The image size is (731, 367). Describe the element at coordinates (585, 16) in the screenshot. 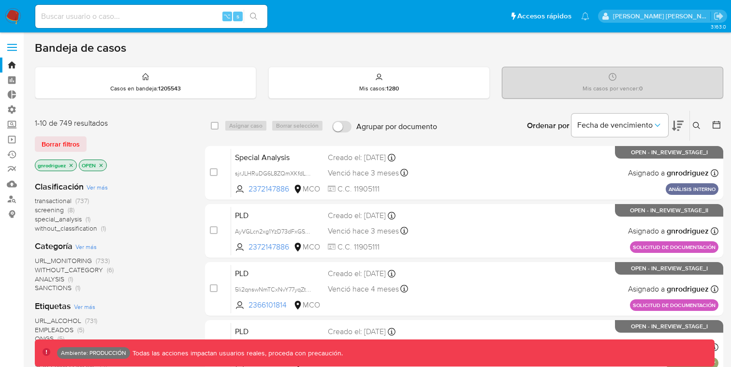

I see `a: Notificaciones` at that location.